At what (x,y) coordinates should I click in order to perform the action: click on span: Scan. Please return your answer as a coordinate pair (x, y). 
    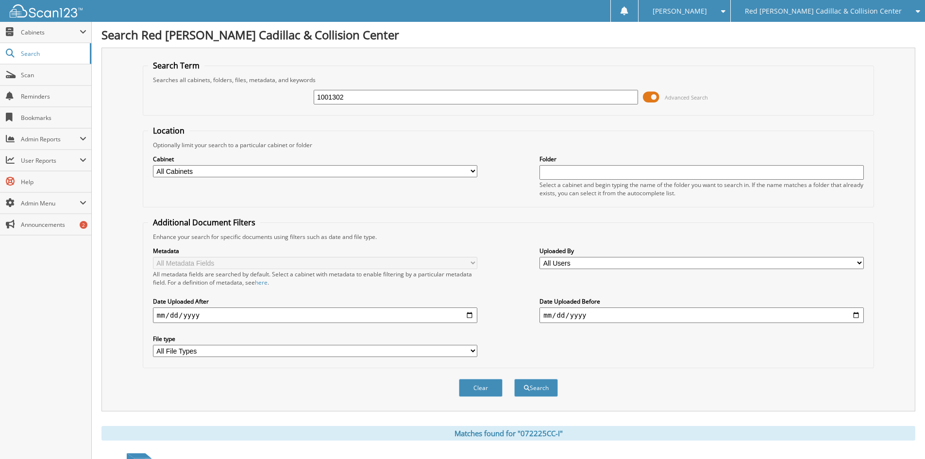
    Looking at the image, I should click on (53, 75).